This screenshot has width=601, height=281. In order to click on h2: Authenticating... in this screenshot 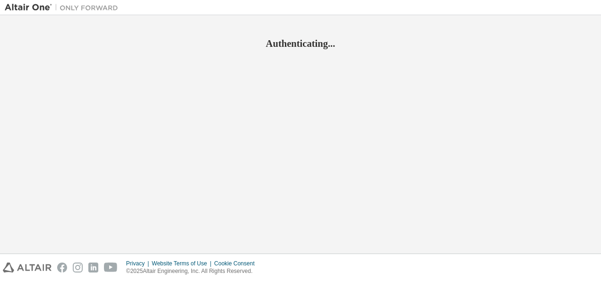, I will do `click(301, 43)`.